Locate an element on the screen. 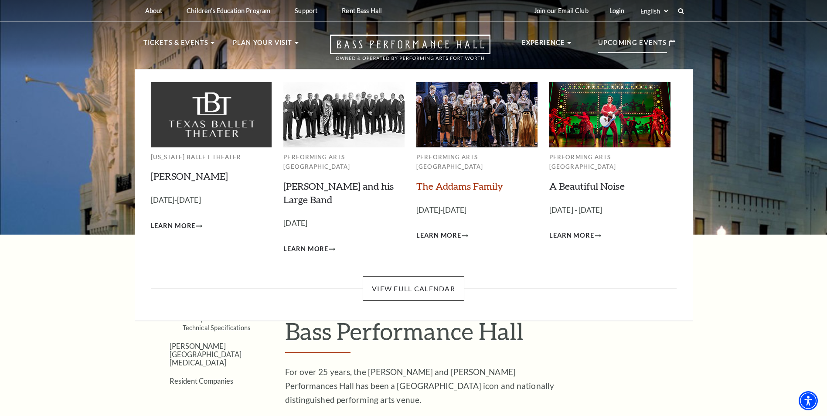 The image size is (827, 416). div: Accessibility Menu is located at coordinates (808, 401).